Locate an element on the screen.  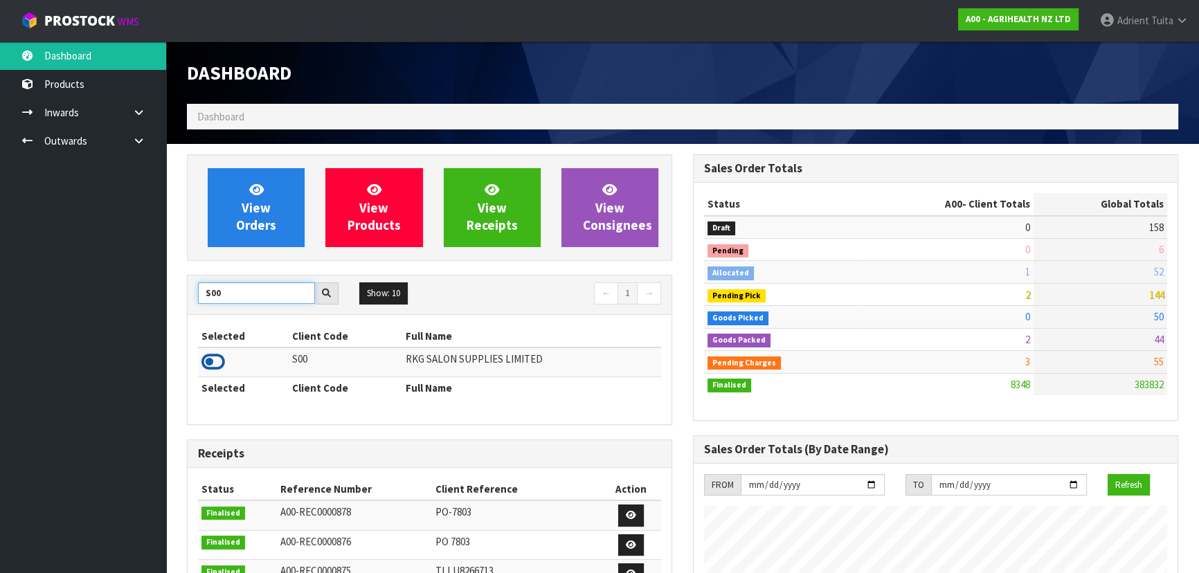
span: View Orders is located at coordinates (256, 207).